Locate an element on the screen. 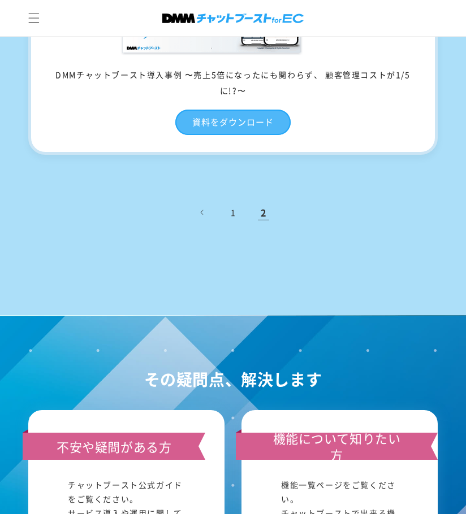 This screenshot has width=466, height=514. h3: 機能について知りたい方 is located at coordinates (336, 446).